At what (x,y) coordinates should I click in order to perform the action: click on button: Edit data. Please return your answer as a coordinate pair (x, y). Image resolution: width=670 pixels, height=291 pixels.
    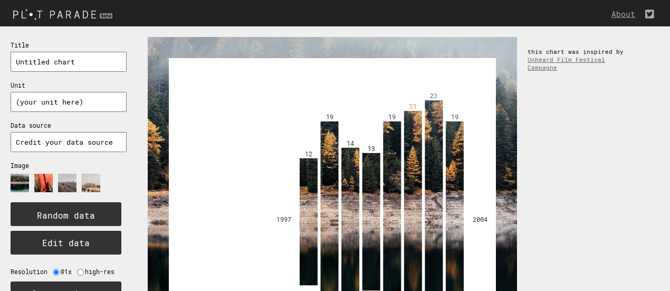
    Looking at the image, I should click on (66, 242).